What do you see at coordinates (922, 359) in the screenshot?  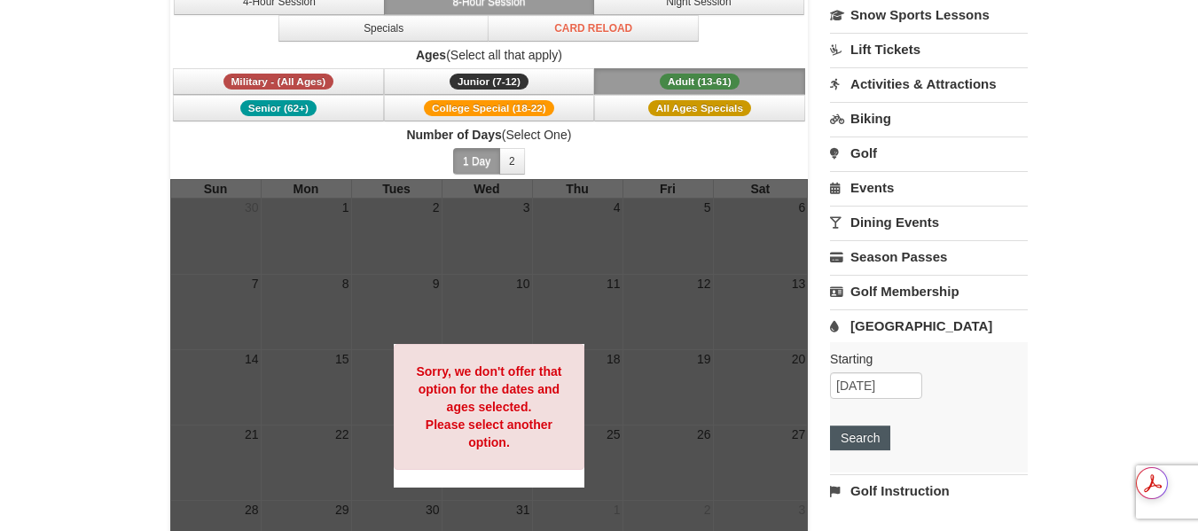 I see `label: Starting` at bounding box center [922, 359].